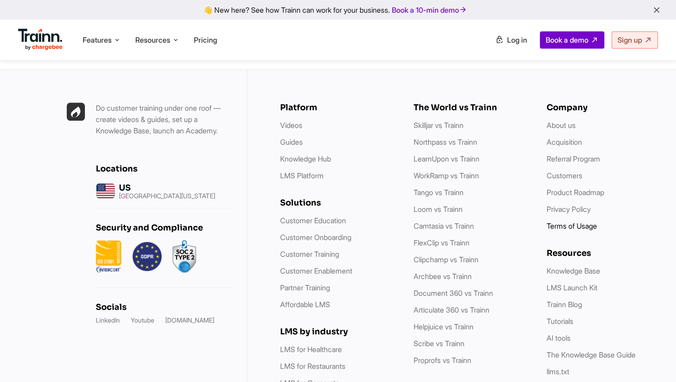 The height and width of the screenshot is (382, 676). I want to click on img: ISO, so click(109, 257).